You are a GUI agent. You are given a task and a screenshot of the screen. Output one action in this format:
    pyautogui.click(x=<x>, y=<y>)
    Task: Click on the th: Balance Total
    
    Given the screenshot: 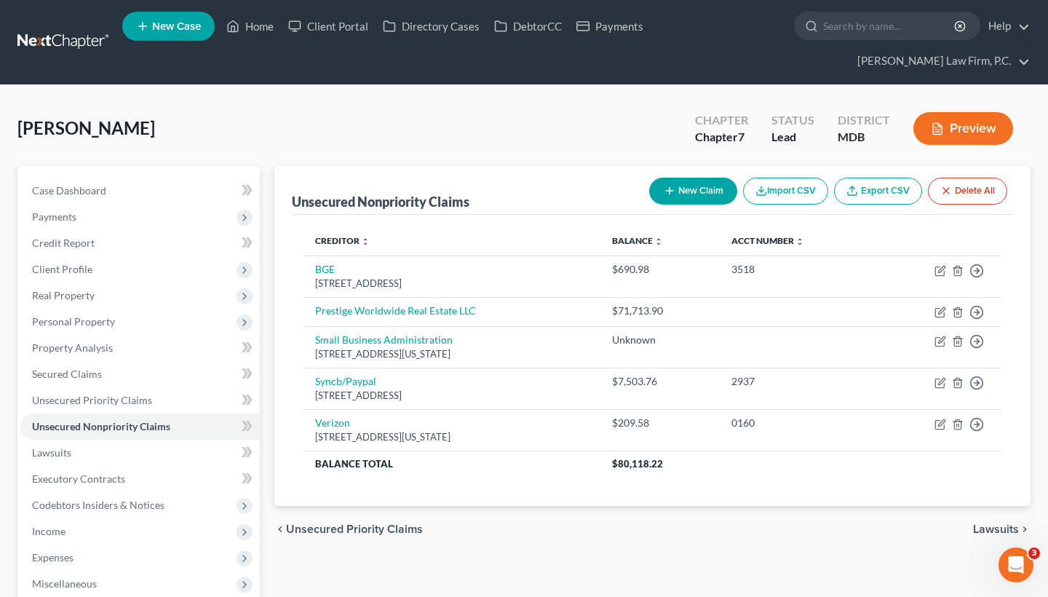 What is the action you would take?
    pyautogui.click(x=452, y=463)
    